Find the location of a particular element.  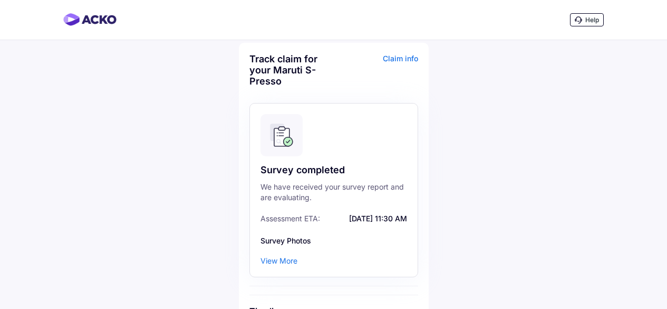

div: Survey completed is located at coordinates (334, 170).